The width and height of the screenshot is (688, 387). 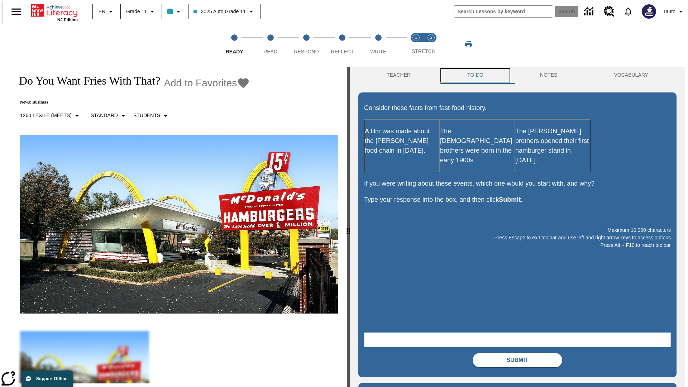 What do you see at coordinates (504, 11) in the screenshot?
I see `input: search field` at bounding box center [504, 11].